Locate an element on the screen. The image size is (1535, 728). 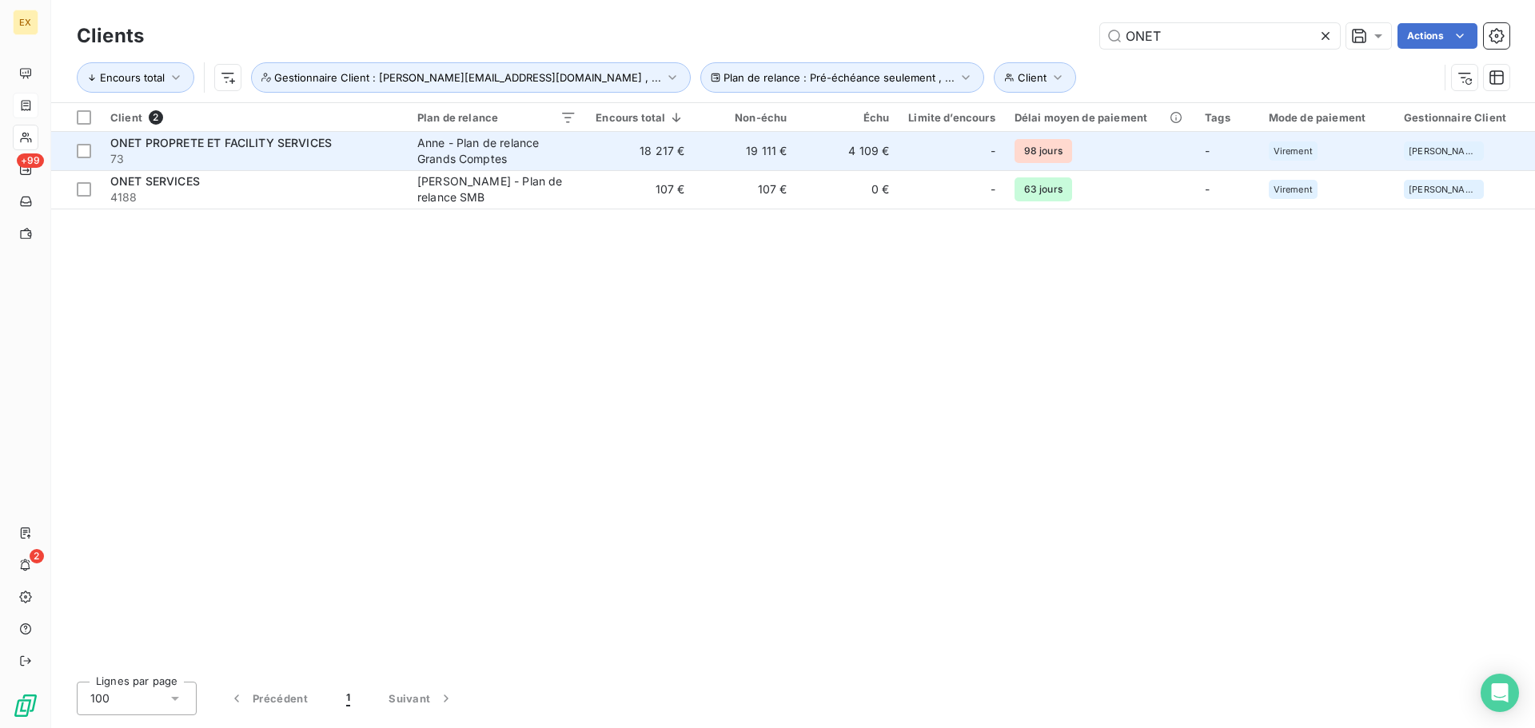
span: 100 is located at coordinates (100, 699).